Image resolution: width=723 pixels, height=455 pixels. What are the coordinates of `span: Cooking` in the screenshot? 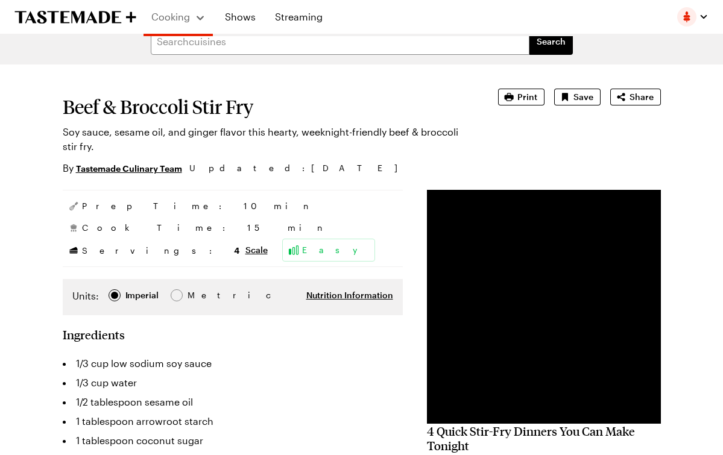 It's located at (171, 16).